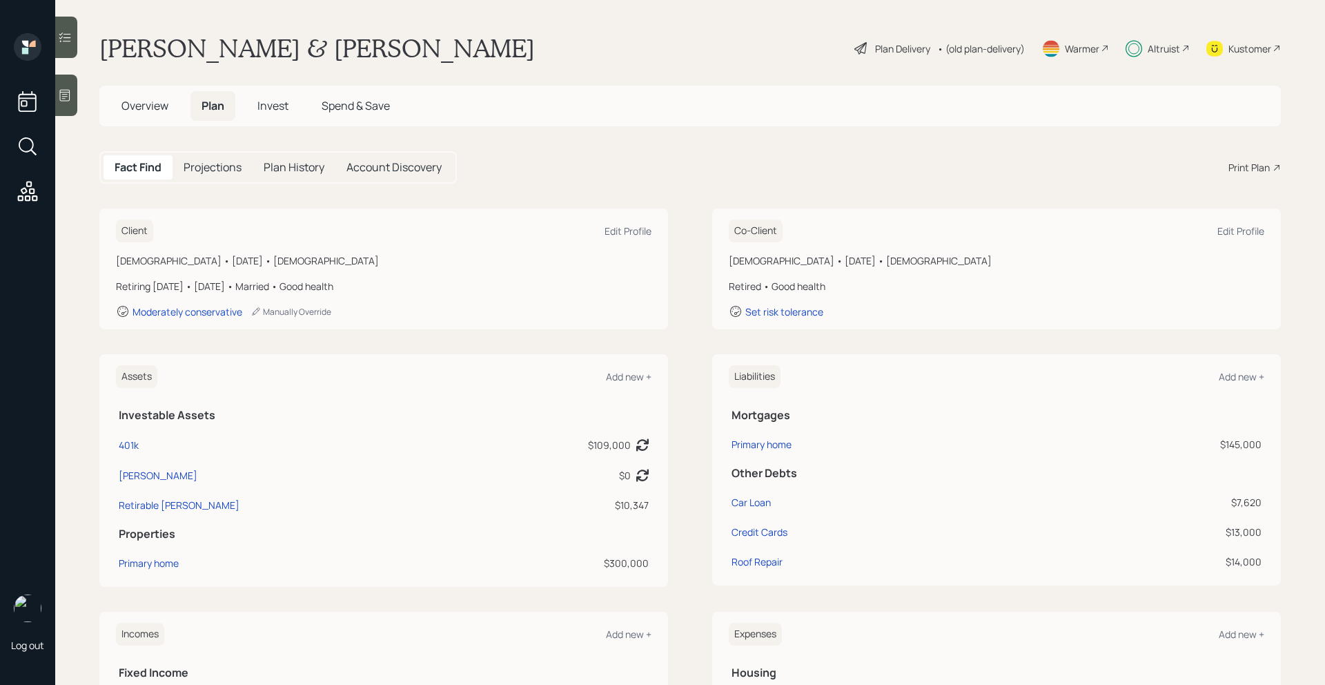 The height and width of the screenshot is (685, 1325). I want to click on h5: Investable Assets, so click(384, 415).